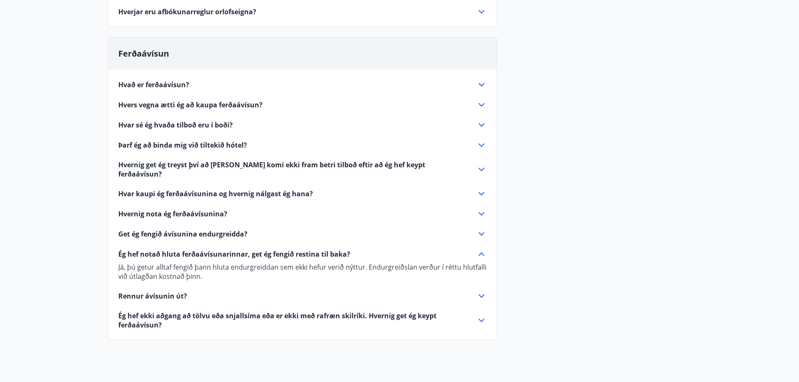  What do you see at coordinates (302, 105) in the screenshot?
I see `div: Hvers vegna ætti ég að kaupa ferðaávísun?` at bounding box center [302, 105].